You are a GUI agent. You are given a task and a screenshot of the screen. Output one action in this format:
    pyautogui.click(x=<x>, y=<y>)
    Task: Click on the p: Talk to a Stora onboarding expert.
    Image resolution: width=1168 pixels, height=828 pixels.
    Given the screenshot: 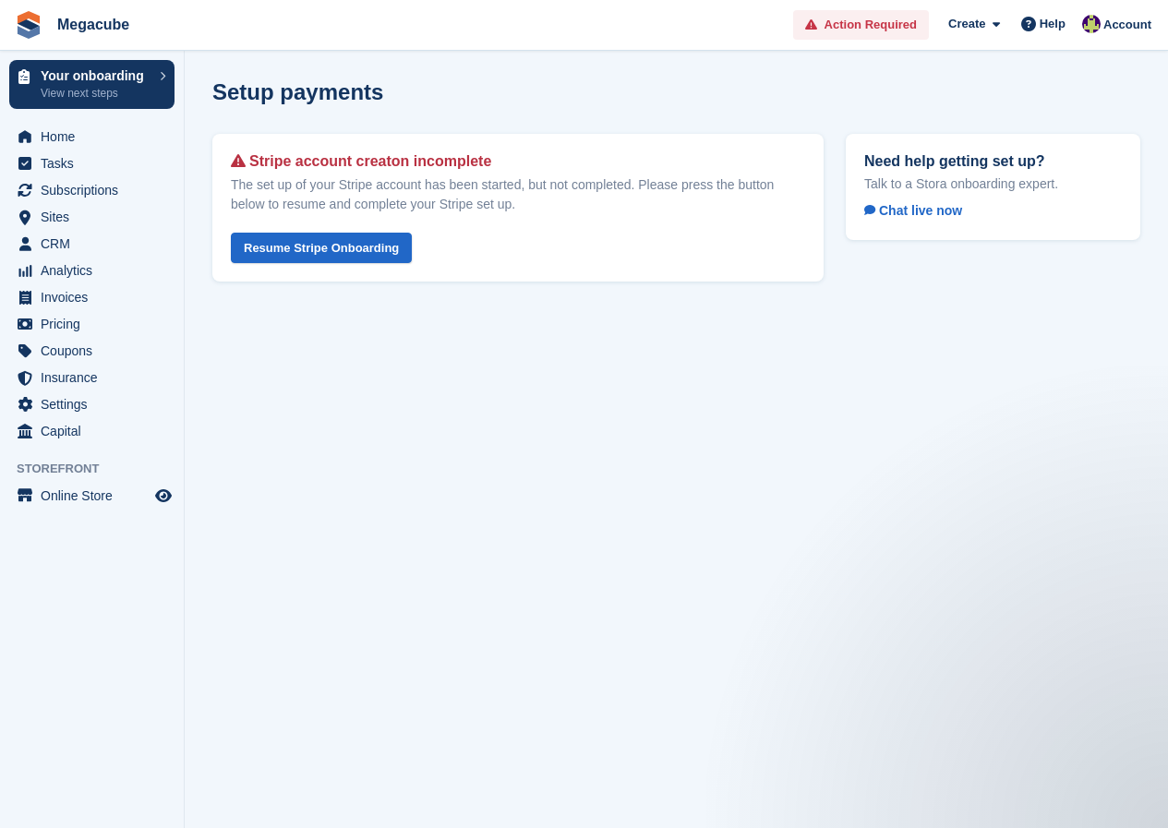 What is the action you would take?
    pyautogui.click(x=992, y=184)
    